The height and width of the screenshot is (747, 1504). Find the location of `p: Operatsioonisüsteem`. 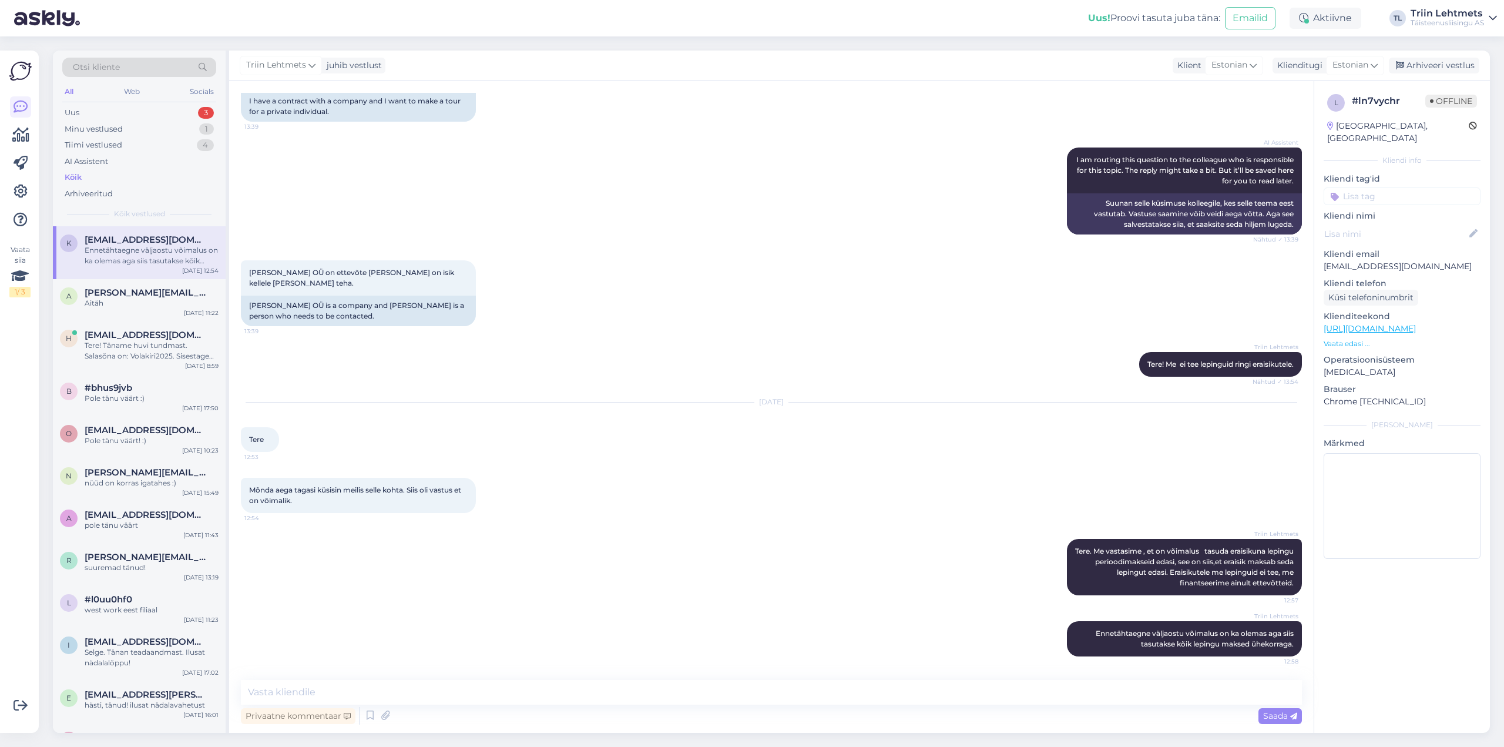

p: Operatsioonisüsteem is located at coordinates (1402, 359).